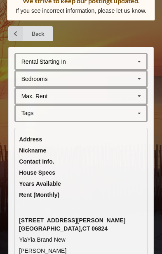 The width and height of the screenshot is (162, 254). I want to click on a: Back, so click(30, 34).